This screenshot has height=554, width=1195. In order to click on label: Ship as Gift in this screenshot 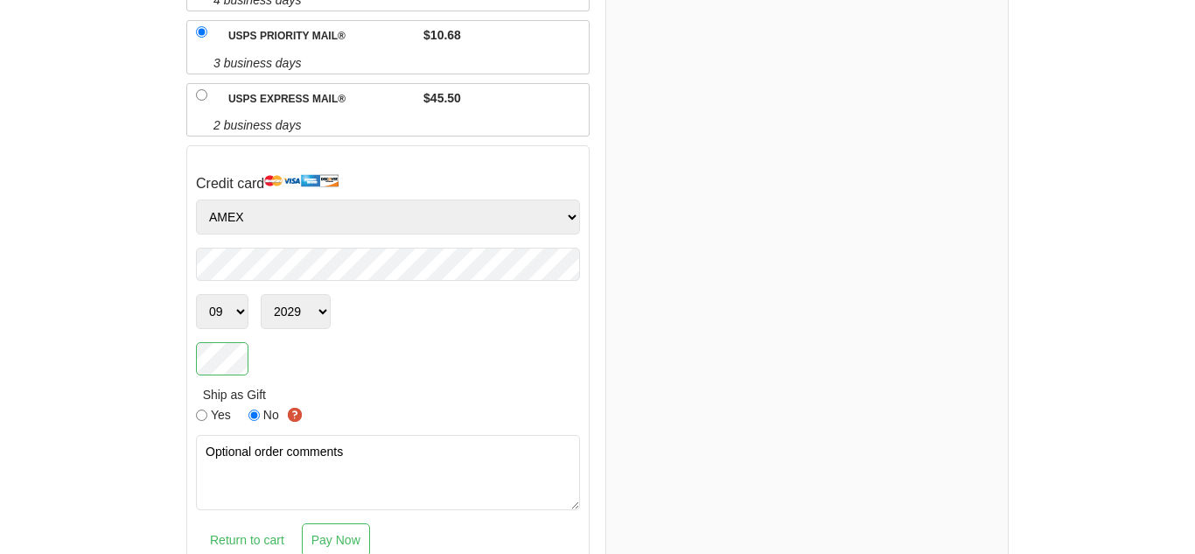, I will do `click(231, 398)`.